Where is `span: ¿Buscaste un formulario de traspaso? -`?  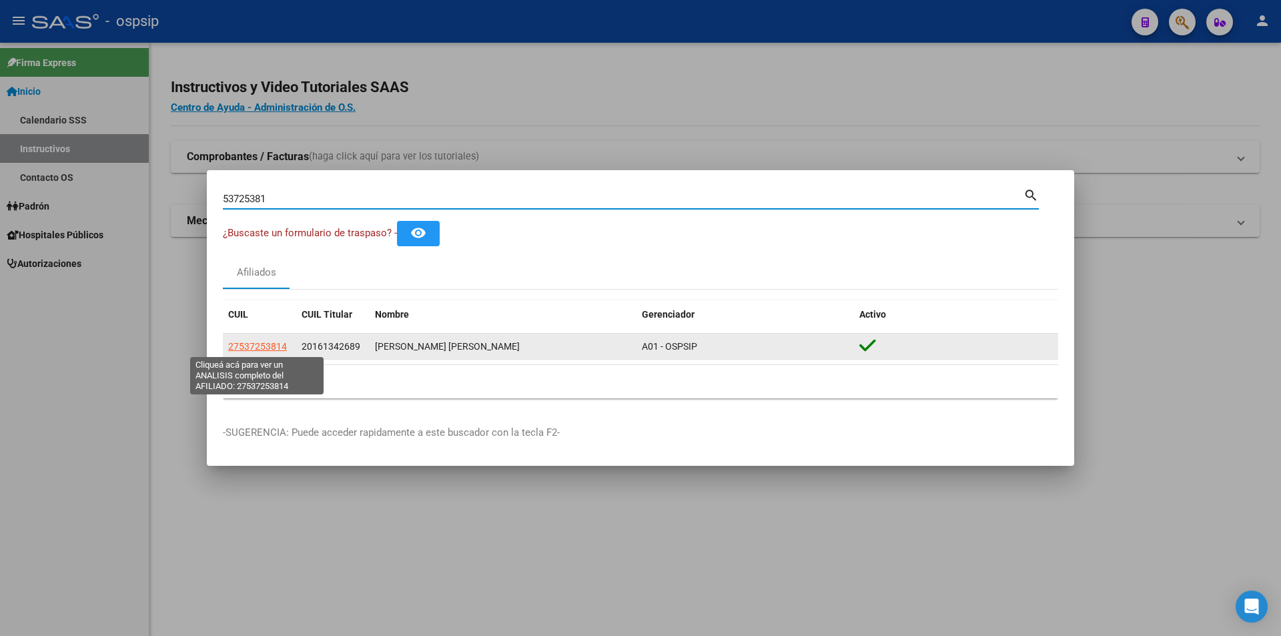 span: ¿Buscaste un formulario de traspaso? - is located at coordinates (310, 233).